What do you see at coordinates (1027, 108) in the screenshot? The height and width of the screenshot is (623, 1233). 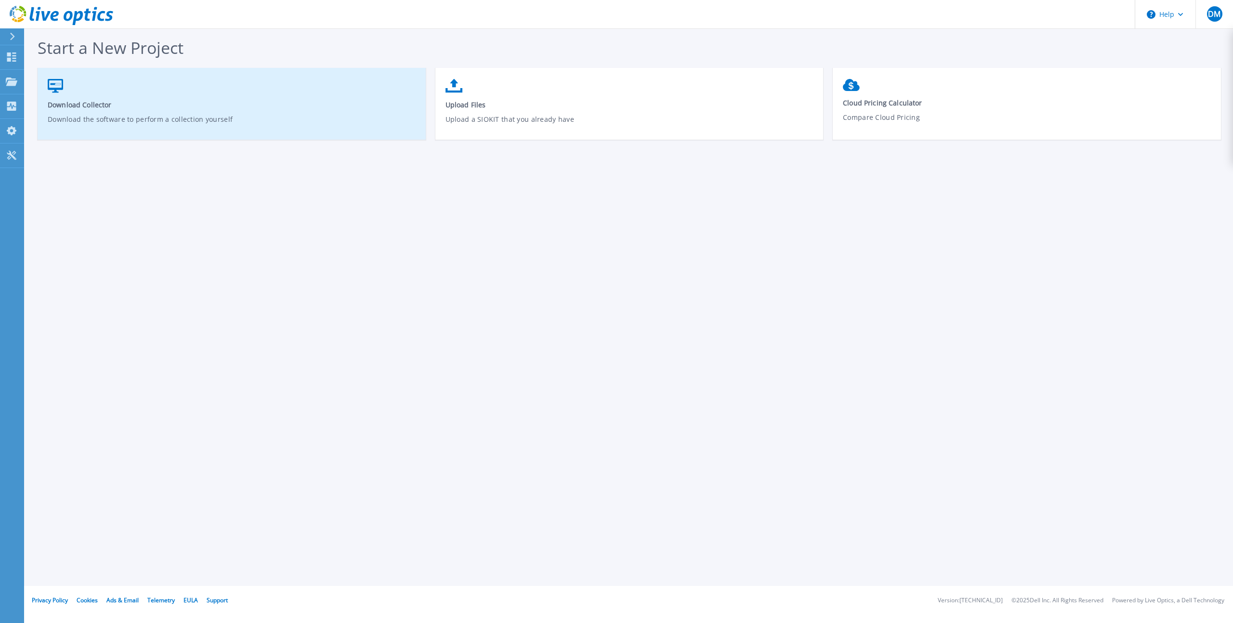 I see `a: Cloud Pricing CalculatorCompare Cloud Pricing` at bounding box center [1027, 108].